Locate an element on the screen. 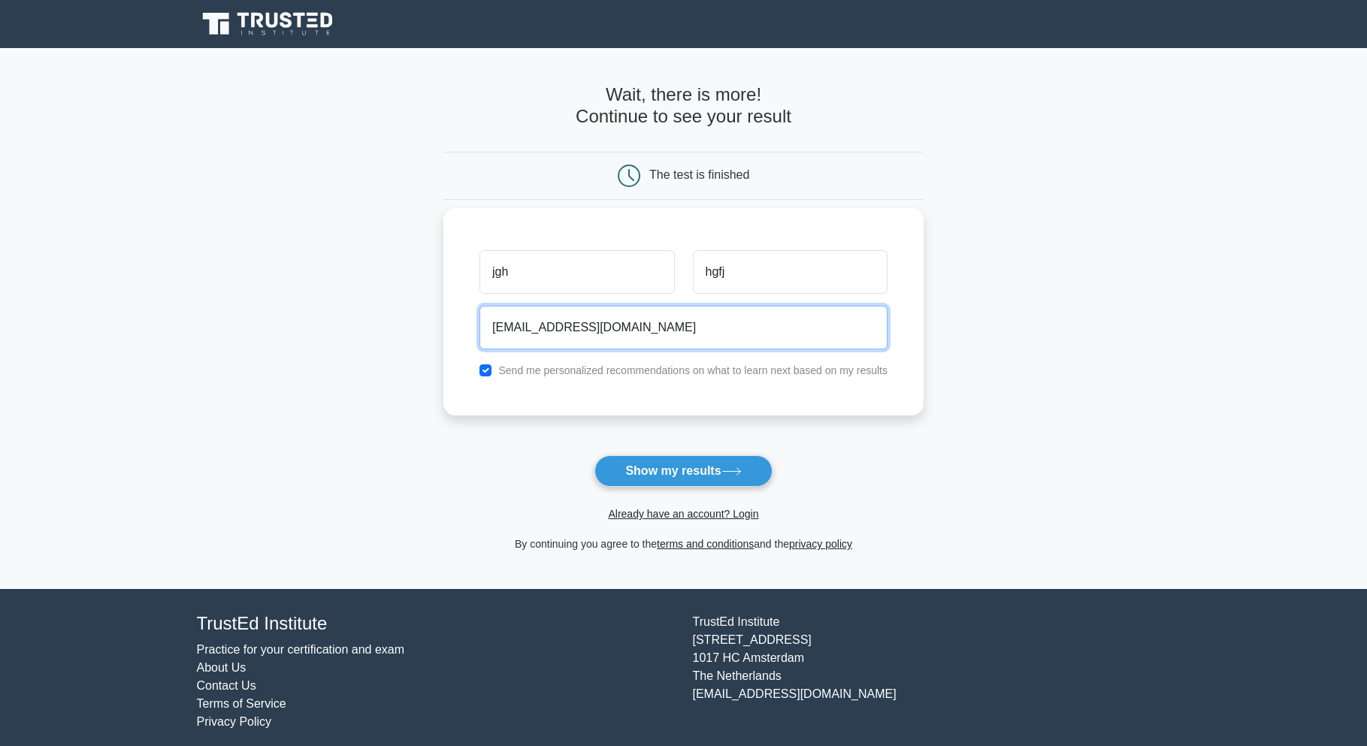  input: Email is located at coordinates (683, 328).